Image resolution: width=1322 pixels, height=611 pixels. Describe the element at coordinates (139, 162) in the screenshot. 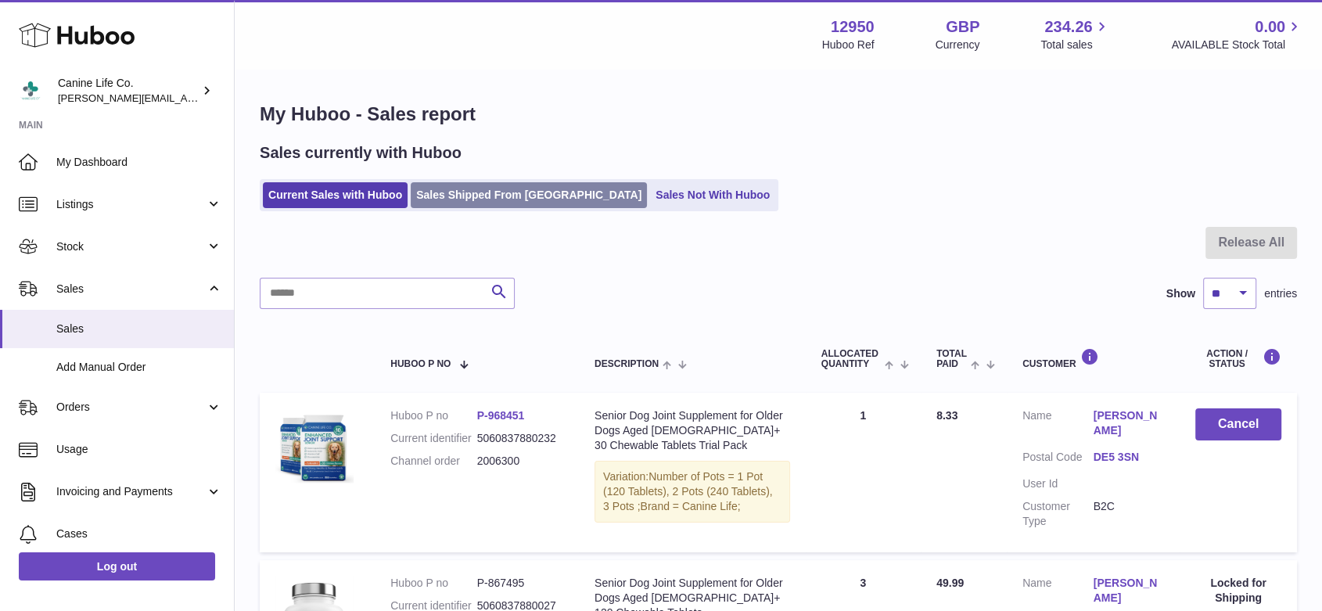

I see `span: My Dashboard` at that location.